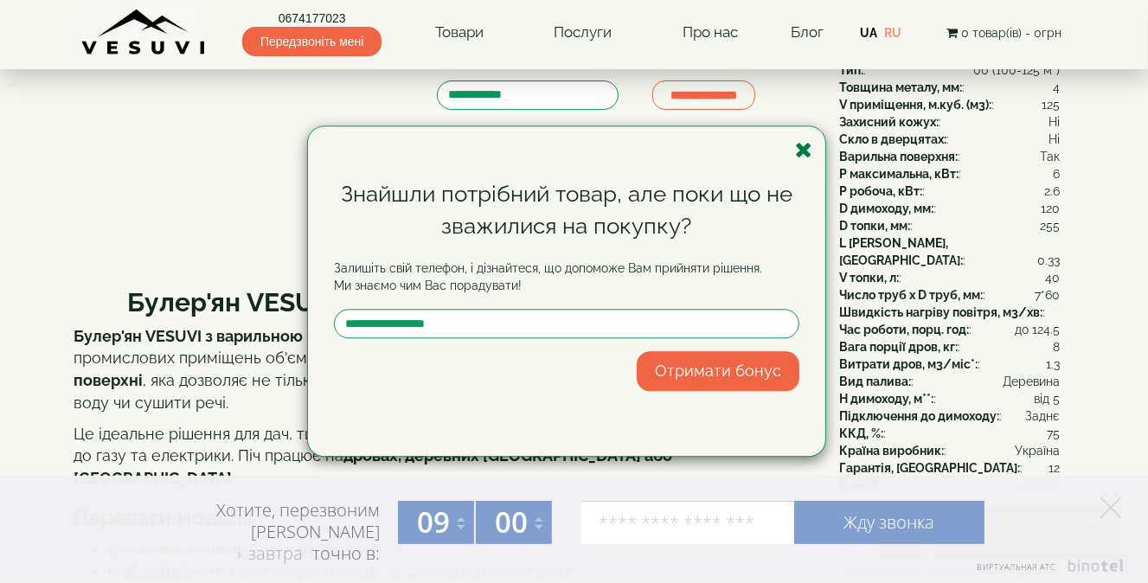 The height and width of the screenshot is (583, 1148). What do you see at coordinates (1046, 571) in the screenshot?
I see `a: Виртуальная АТС` at bounding box center [1046, 571].